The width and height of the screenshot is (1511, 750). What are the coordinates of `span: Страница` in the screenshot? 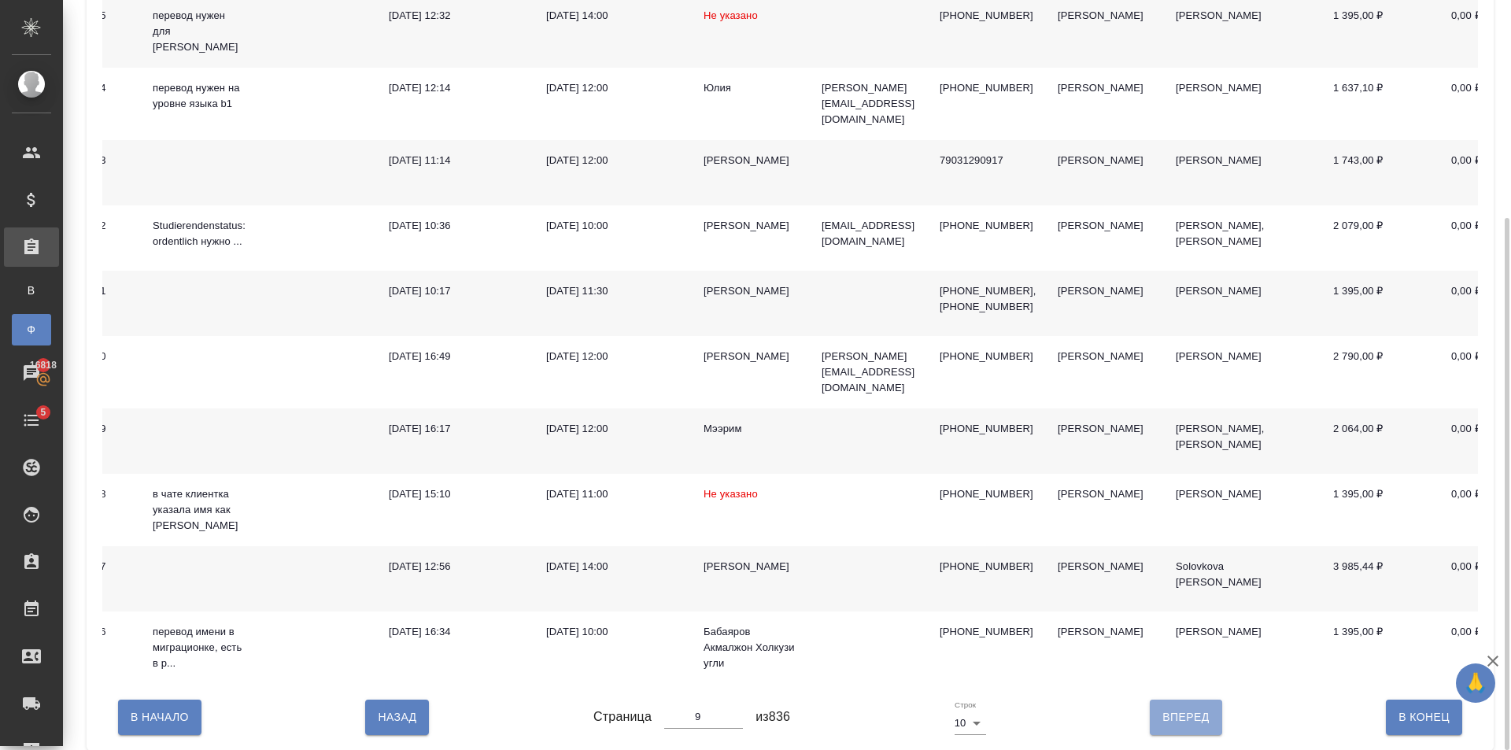 It's located at (623, 717).